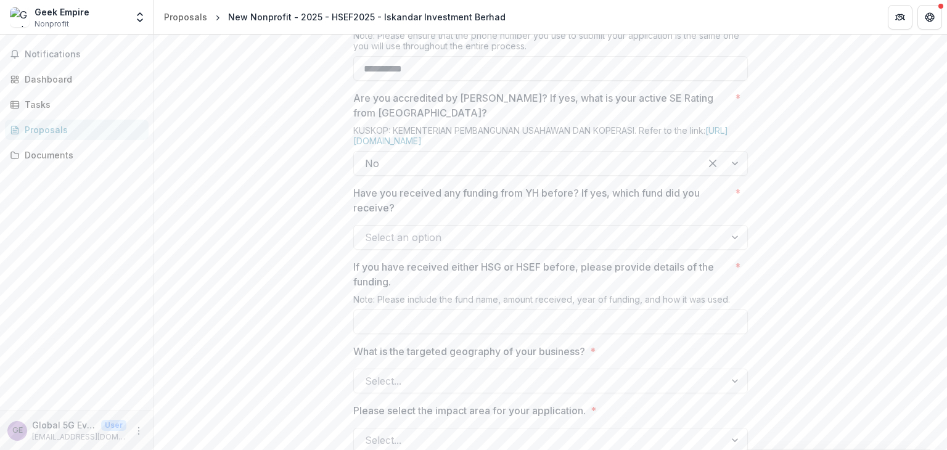  Describe the element at coordinates (335, 17) in the screenshot. I see `nav: breadcrumb` at that location.